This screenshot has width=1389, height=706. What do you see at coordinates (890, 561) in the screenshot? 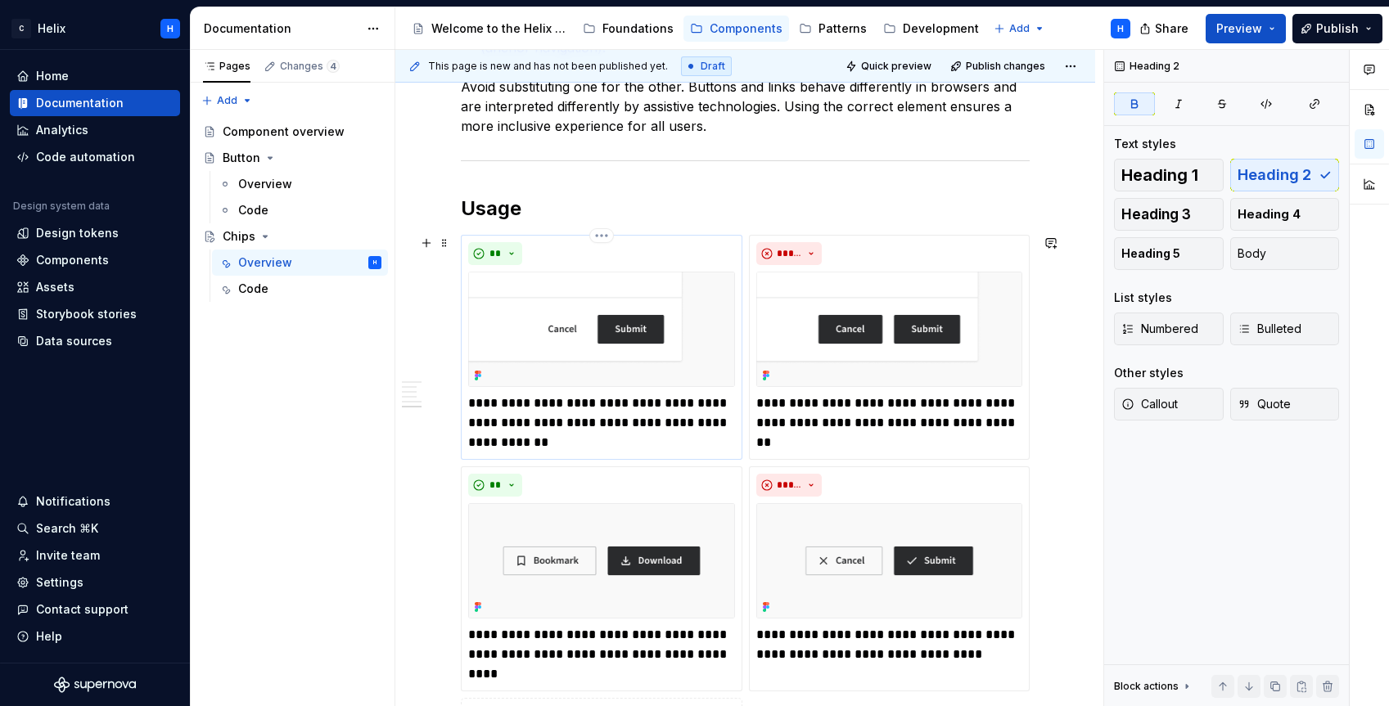
I see `img: 0a428df0-f908-4409-9b88-7680188e2f90.png` at bounding box center [890, 561].